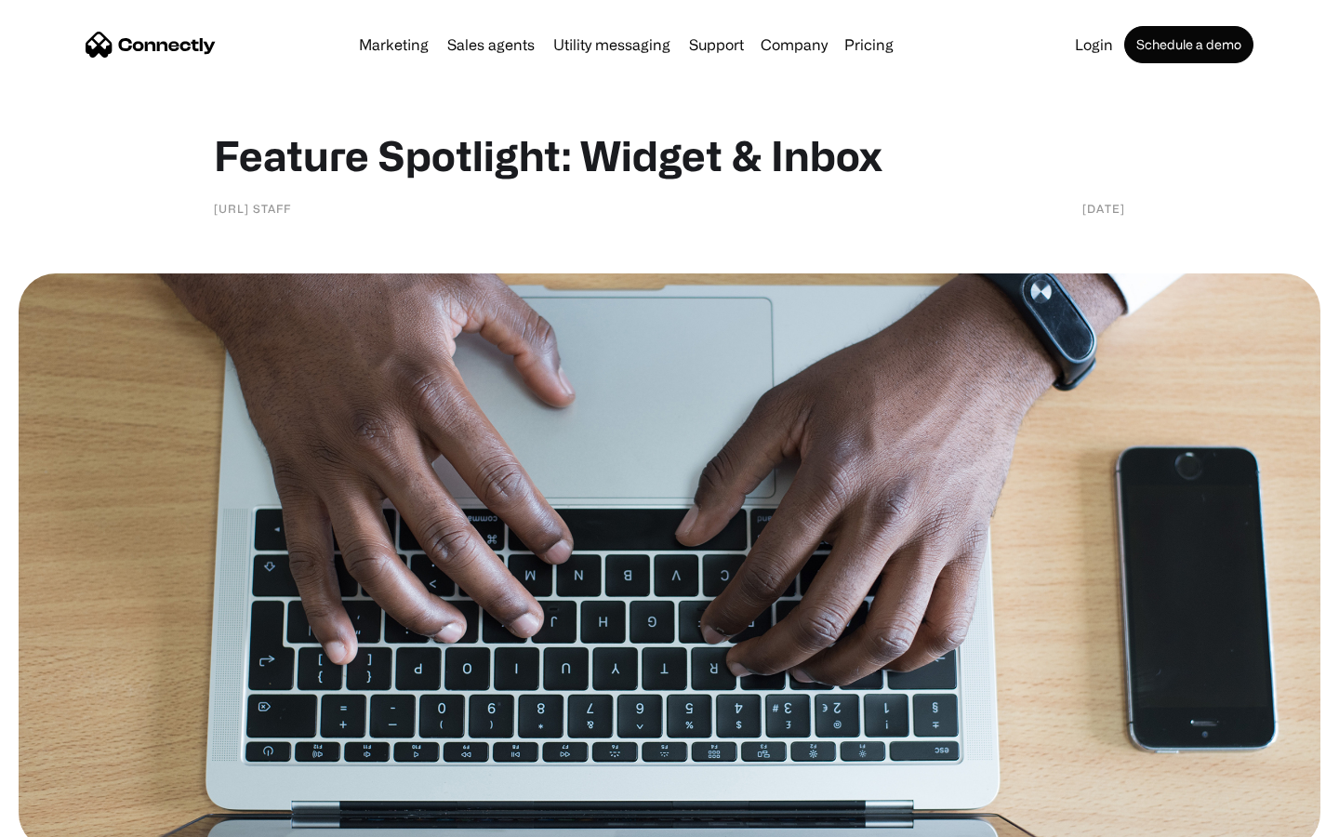  I want to click on ul: Language list, so click(74, 817).